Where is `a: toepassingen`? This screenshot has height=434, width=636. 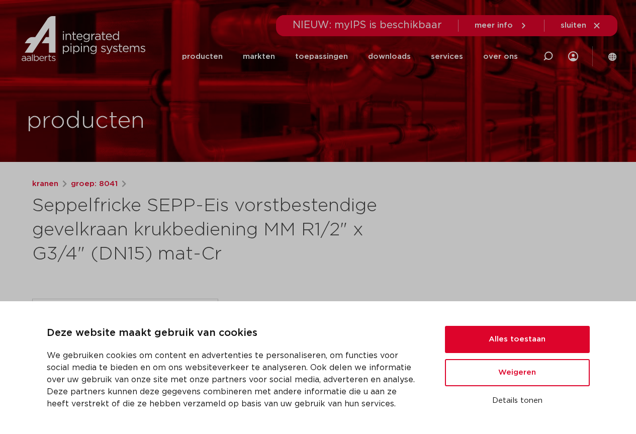 a: toepassingen is located at coordinates (321, 56).